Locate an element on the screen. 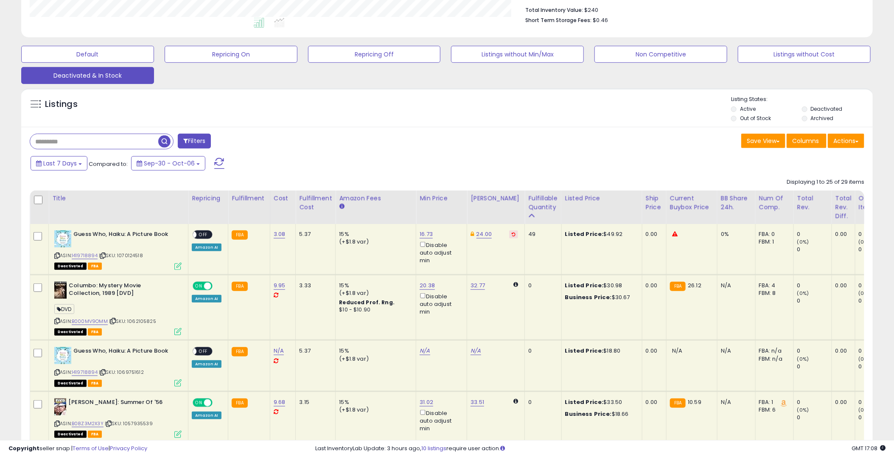 The height and width of the screenshot is (457, 894). img: tab_domain_overview_orange.svg is located at coordinates (26, 53).